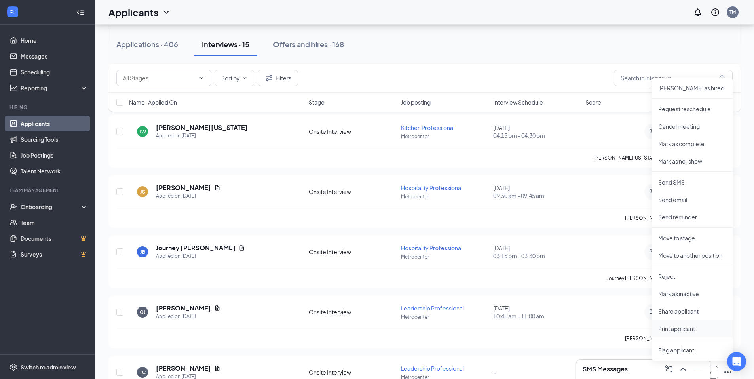 This screenshot has height=379, width=754. What do you see at coordinates (537, 196) in the screenshot?
I see `span: 09:30 am - 09:45 am` at bounding box center [537, 196].